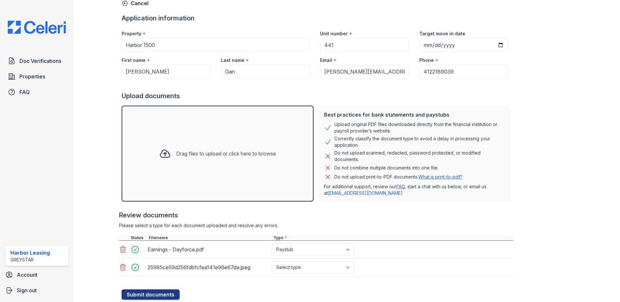 This screenshot has height=302, width=620. Describe the element at coordinates (30, 260) in the screenshot. I see `div: Greystar` at that location.